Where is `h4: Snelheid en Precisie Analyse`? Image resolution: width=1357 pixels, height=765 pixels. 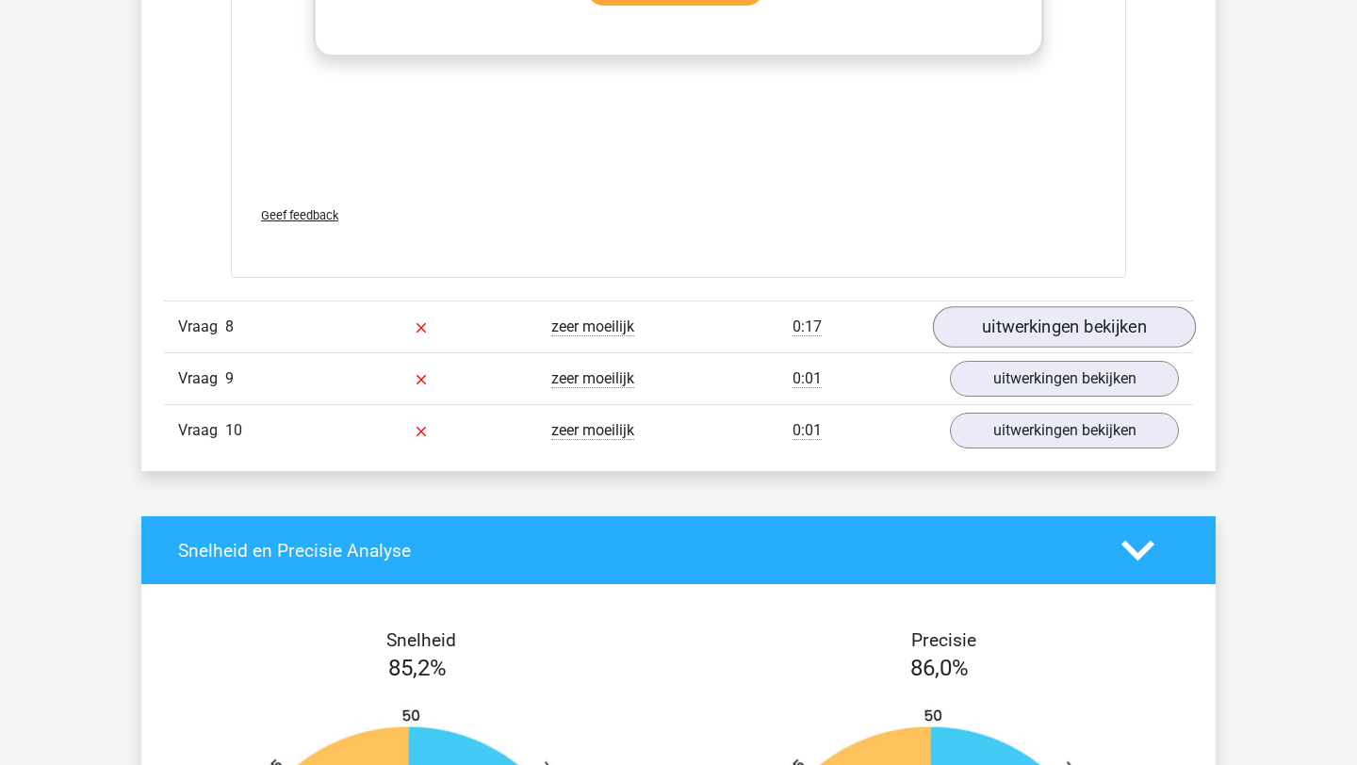
h4: Snelheid en Precisie Analyse is located at coordinates (635, 550).